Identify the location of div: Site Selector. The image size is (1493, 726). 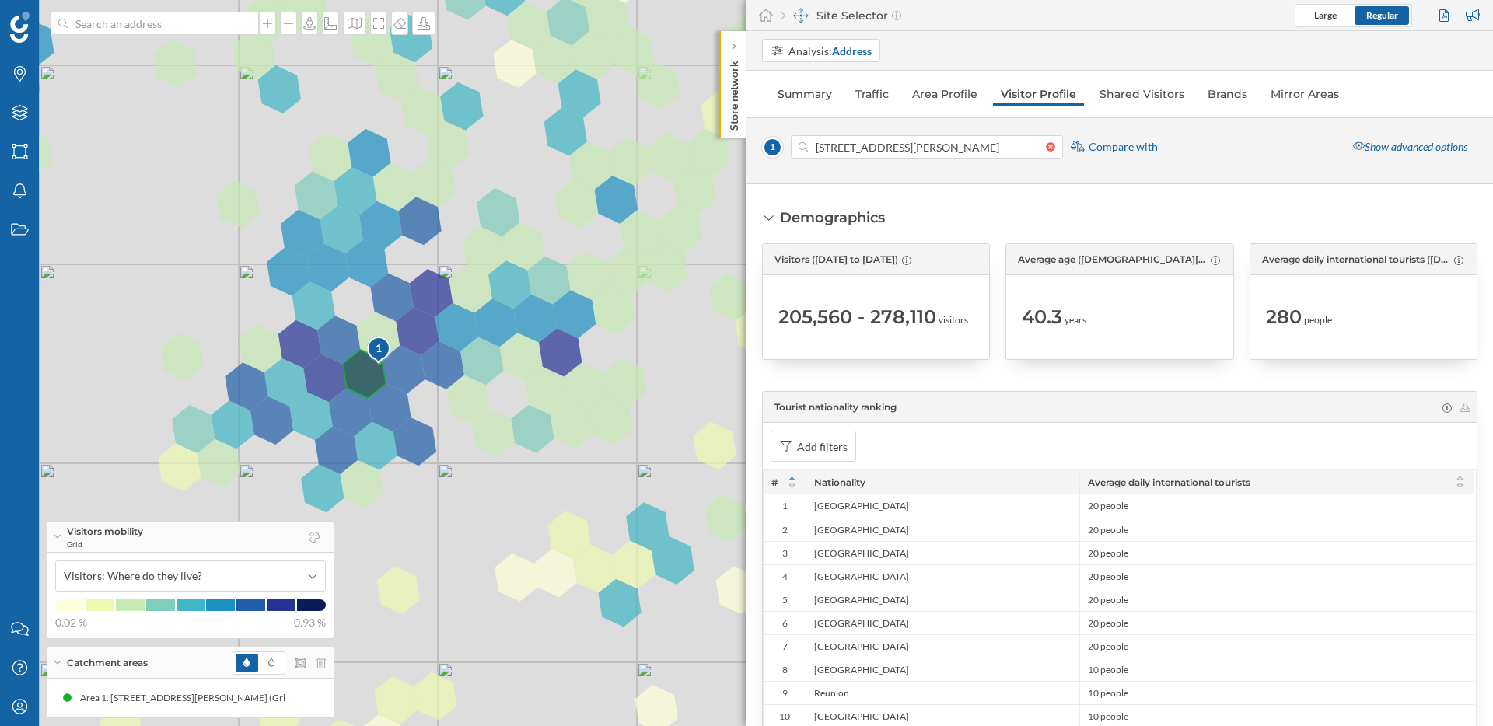
(842, 16).